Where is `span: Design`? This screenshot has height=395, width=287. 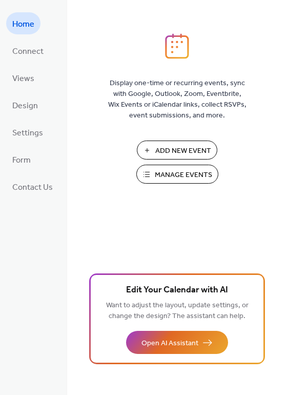
span: Design is located at coordinates (25, 106).